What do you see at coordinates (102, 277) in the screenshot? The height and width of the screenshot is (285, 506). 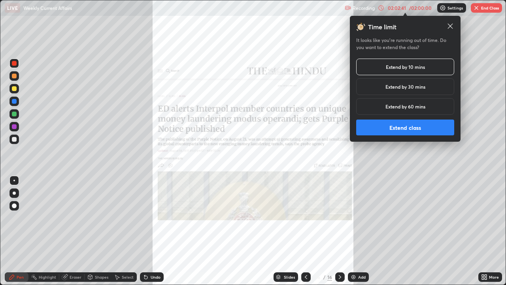 I see `div: Shapes` at bounding box center [102, 277].